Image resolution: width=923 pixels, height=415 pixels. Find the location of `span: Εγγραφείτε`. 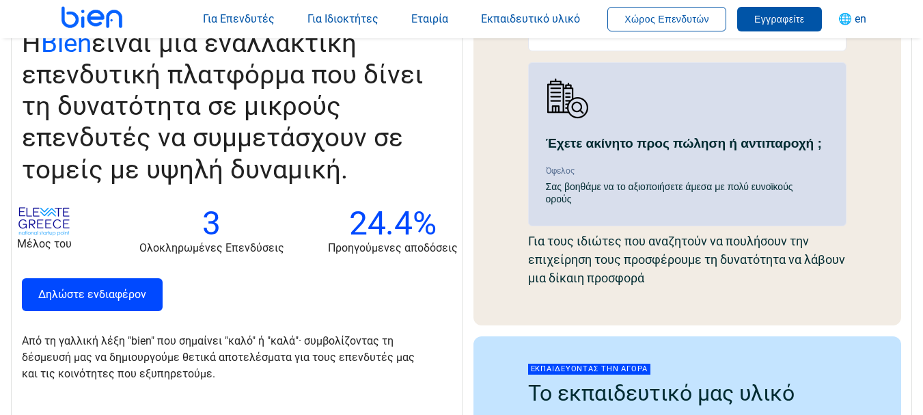

span: Εγγραφείτε is located at coordinates (779, 19).